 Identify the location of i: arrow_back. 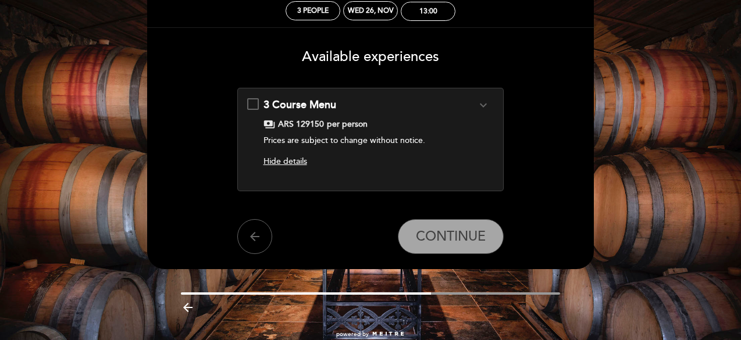
(255, 237).